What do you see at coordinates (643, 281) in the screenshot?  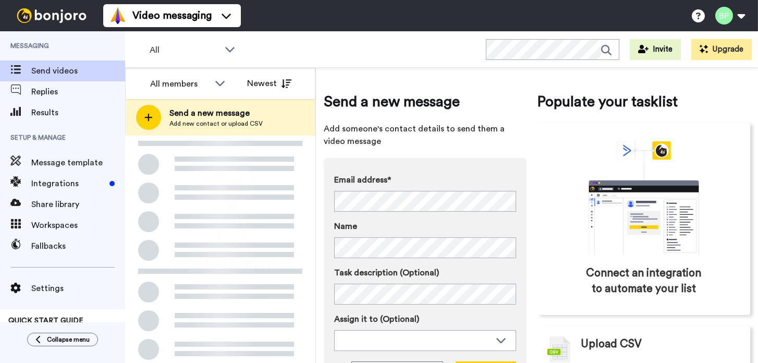 I see `span: Connect an integration to automate your list` at bounding box center [643, 281].